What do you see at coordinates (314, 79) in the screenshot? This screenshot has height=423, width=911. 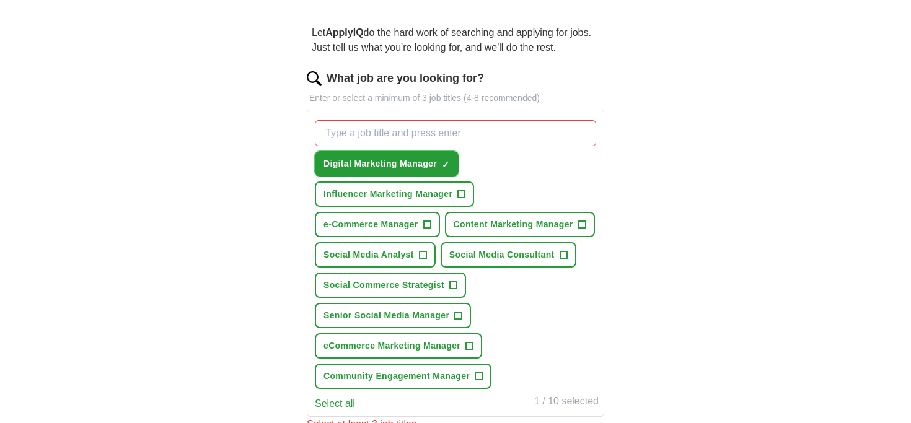 I see `img: search.png` at bounding box center [314, 79].